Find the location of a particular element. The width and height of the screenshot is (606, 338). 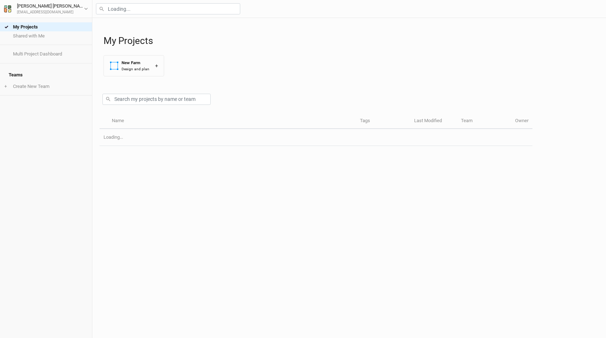

th: Team is located at coordinates (484, 121).